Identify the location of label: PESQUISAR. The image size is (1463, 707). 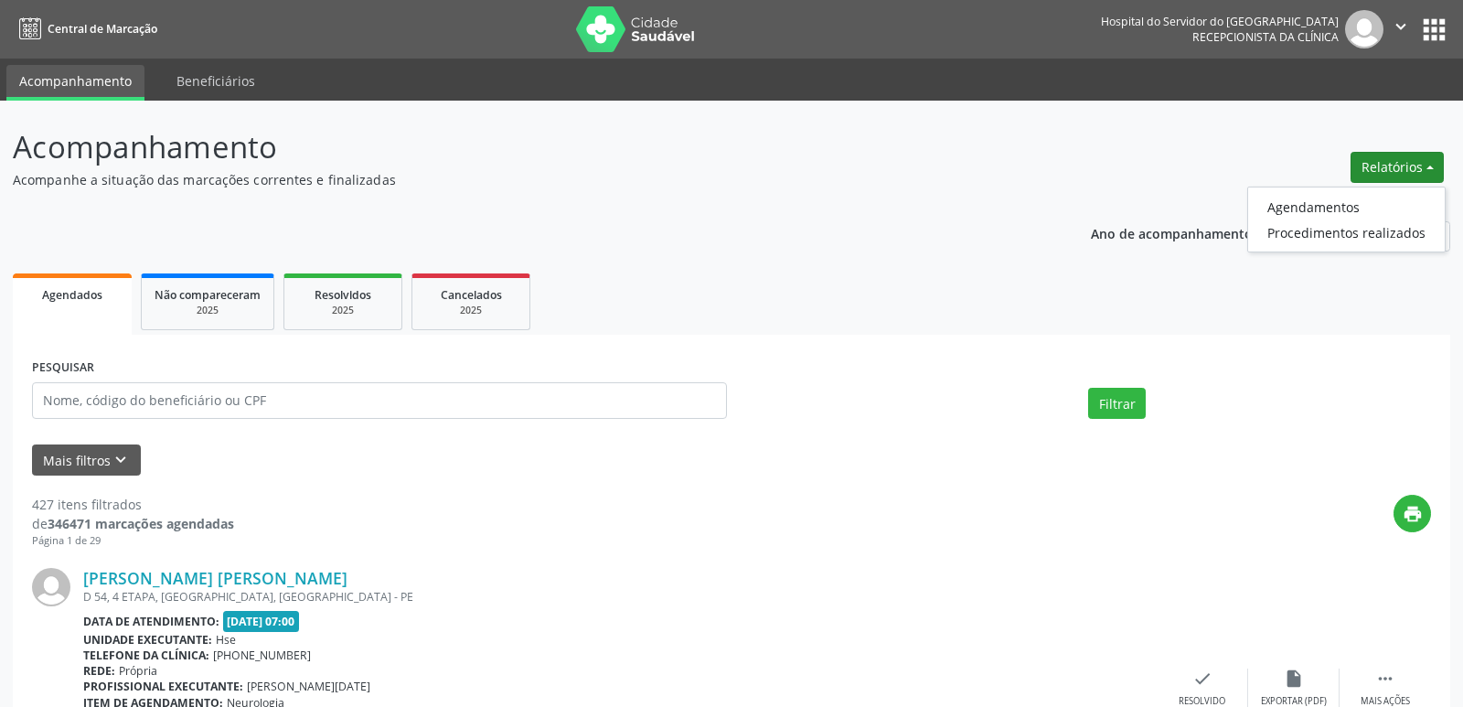
(63, 368).